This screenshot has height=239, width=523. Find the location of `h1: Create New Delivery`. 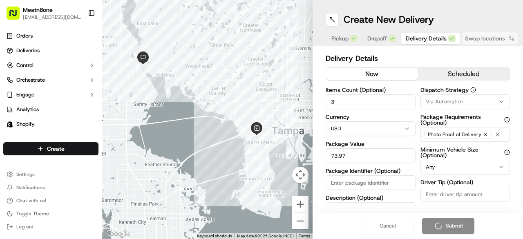

h1: Create New Delivery is located at coordinates (388, 20).